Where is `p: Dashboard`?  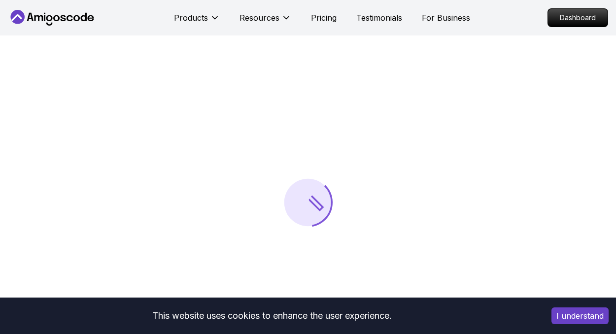 p: Dashboard is located at coordinates (577, 18).